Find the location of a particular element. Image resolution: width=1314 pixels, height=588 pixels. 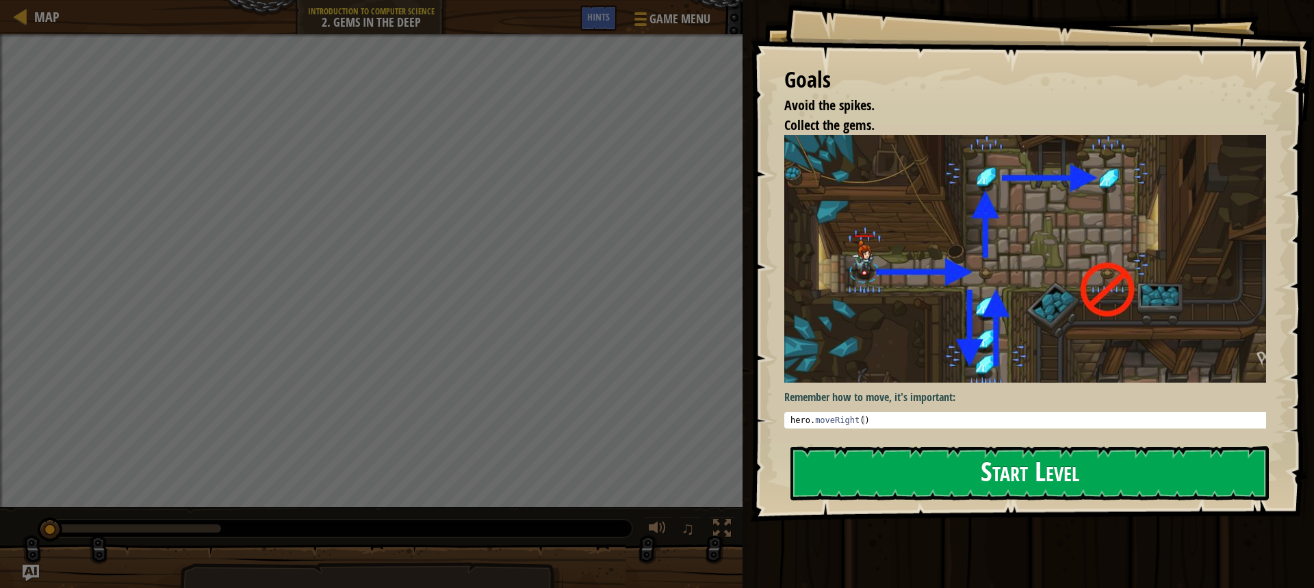

button: Ask AI is located at coordinates (31, 573).